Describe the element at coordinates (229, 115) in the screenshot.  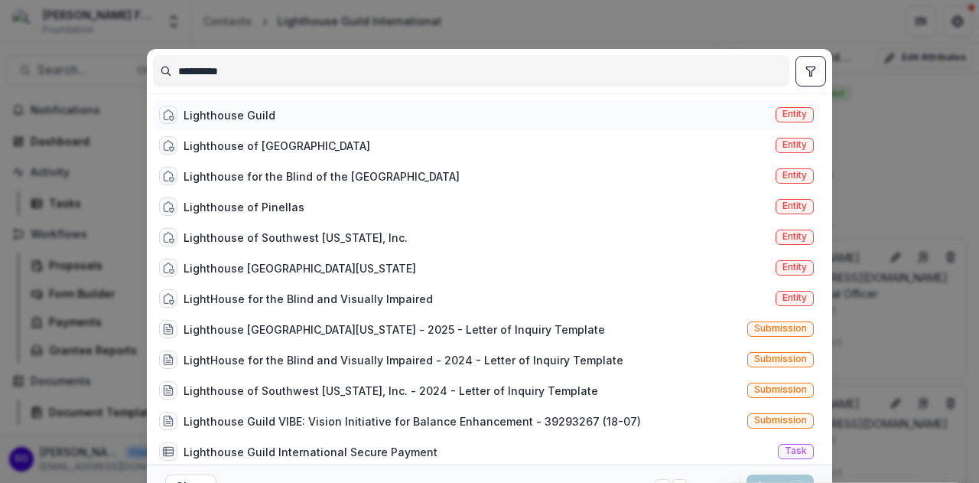
I see `div: Lighthouse Guild` at that location.